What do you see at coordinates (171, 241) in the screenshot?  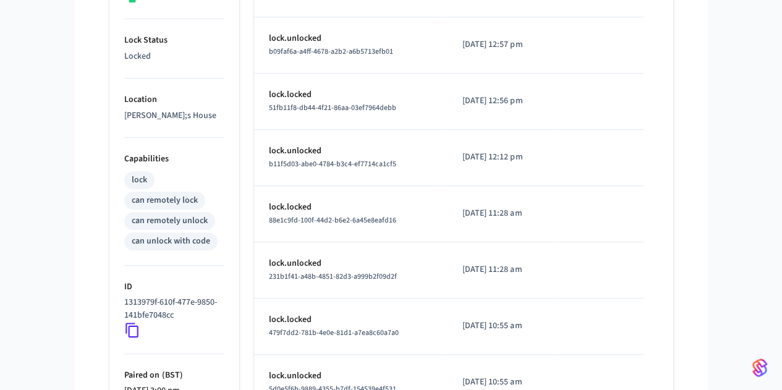 I see `div: can unlock with code` at bounding box center [171, 241].